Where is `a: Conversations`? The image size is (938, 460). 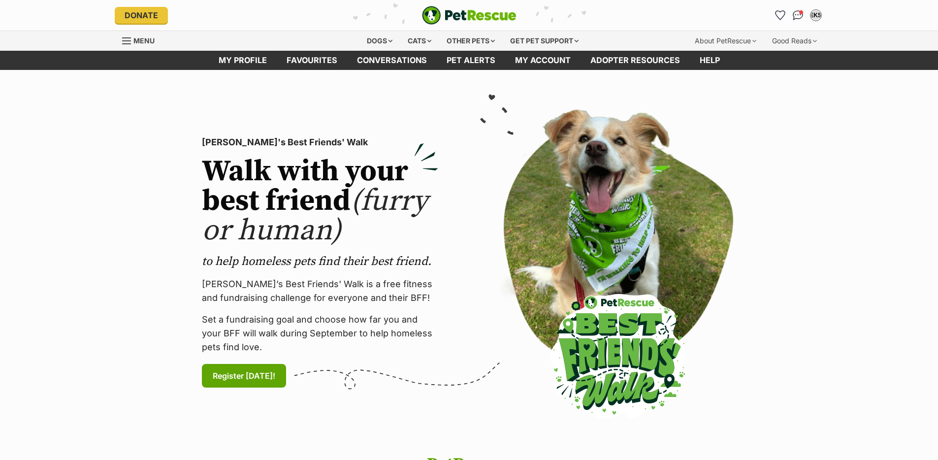
a: Conversations is located at coordinates (798, 15).